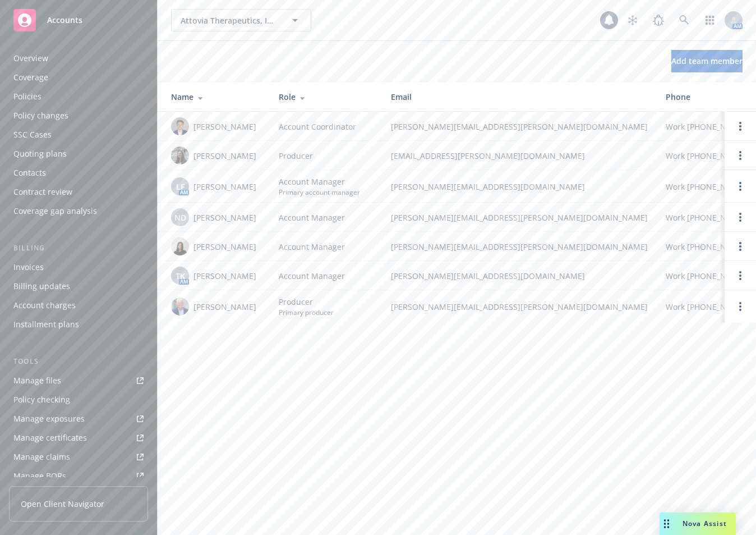  I want to click on div: SSC Cases, so click(33, 135).